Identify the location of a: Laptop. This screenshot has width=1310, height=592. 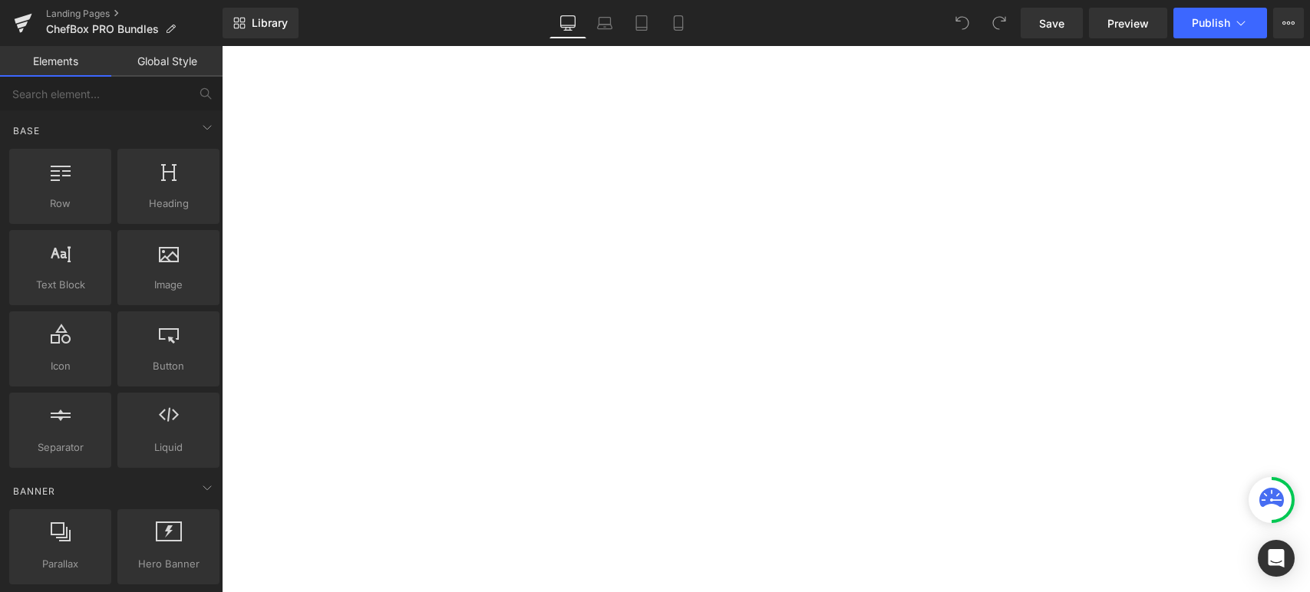
(605, 23).